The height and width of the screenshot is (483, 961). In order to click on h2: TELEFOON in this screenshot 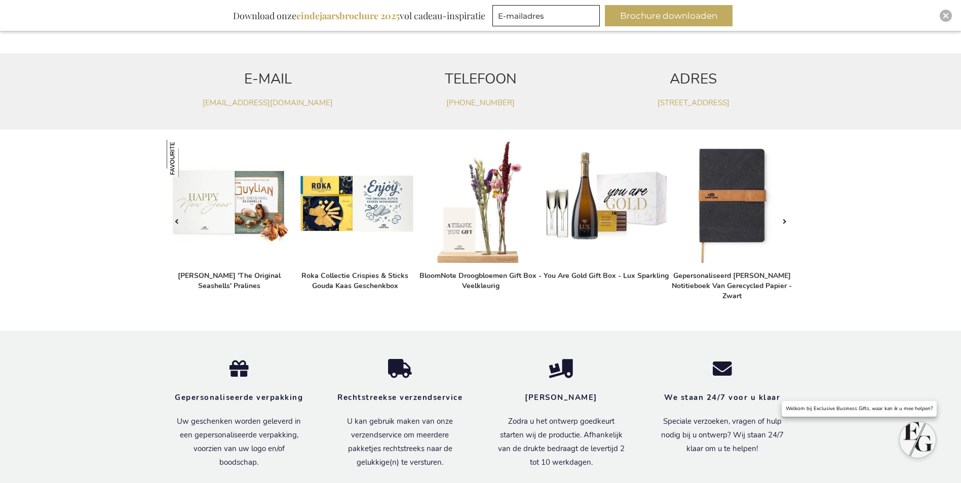, I will do `click(481, 79)`.